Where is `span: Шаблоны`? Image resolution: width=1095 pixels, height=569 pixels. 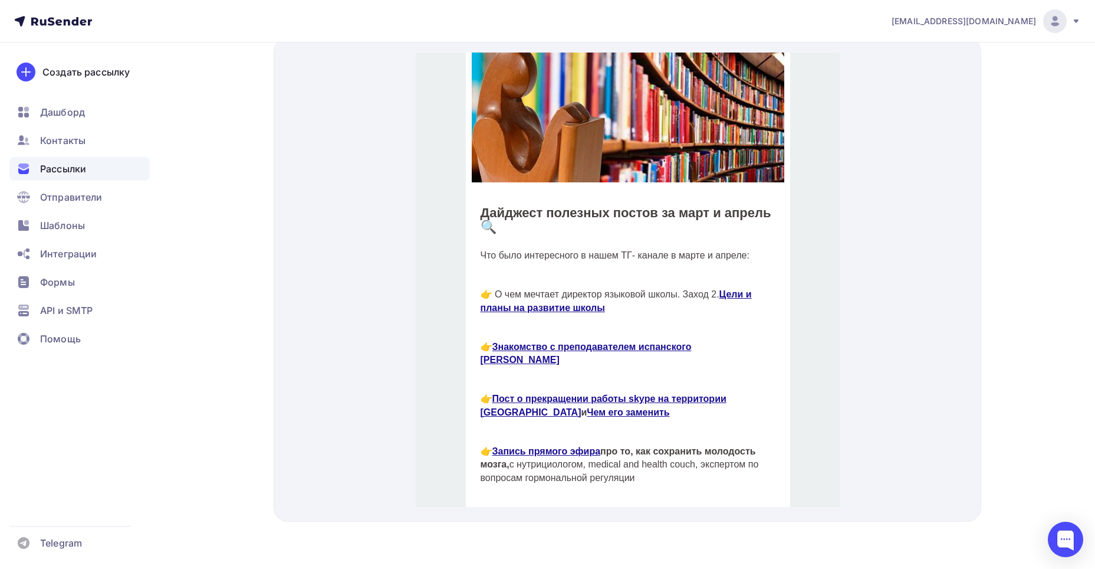
span: Шаблоны is located at coordinates (63, 225).